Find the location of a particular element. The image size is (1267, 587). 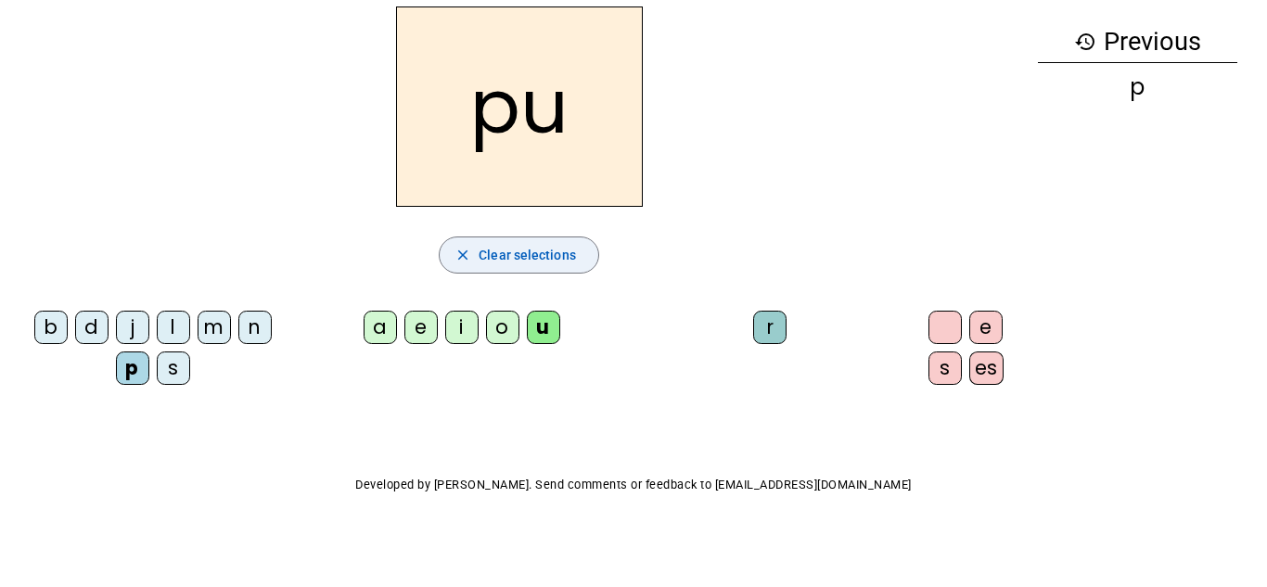

div: i is located at coordinates (462, 327).